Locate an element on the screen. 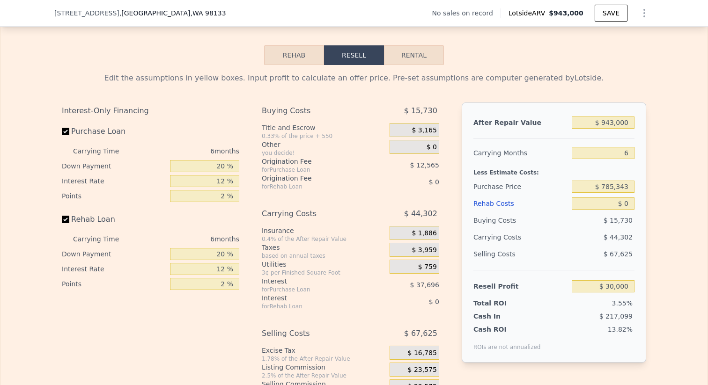 The width and height of the screenshot is (708, 385). div: Cash In is located at coordinates (502, 316).